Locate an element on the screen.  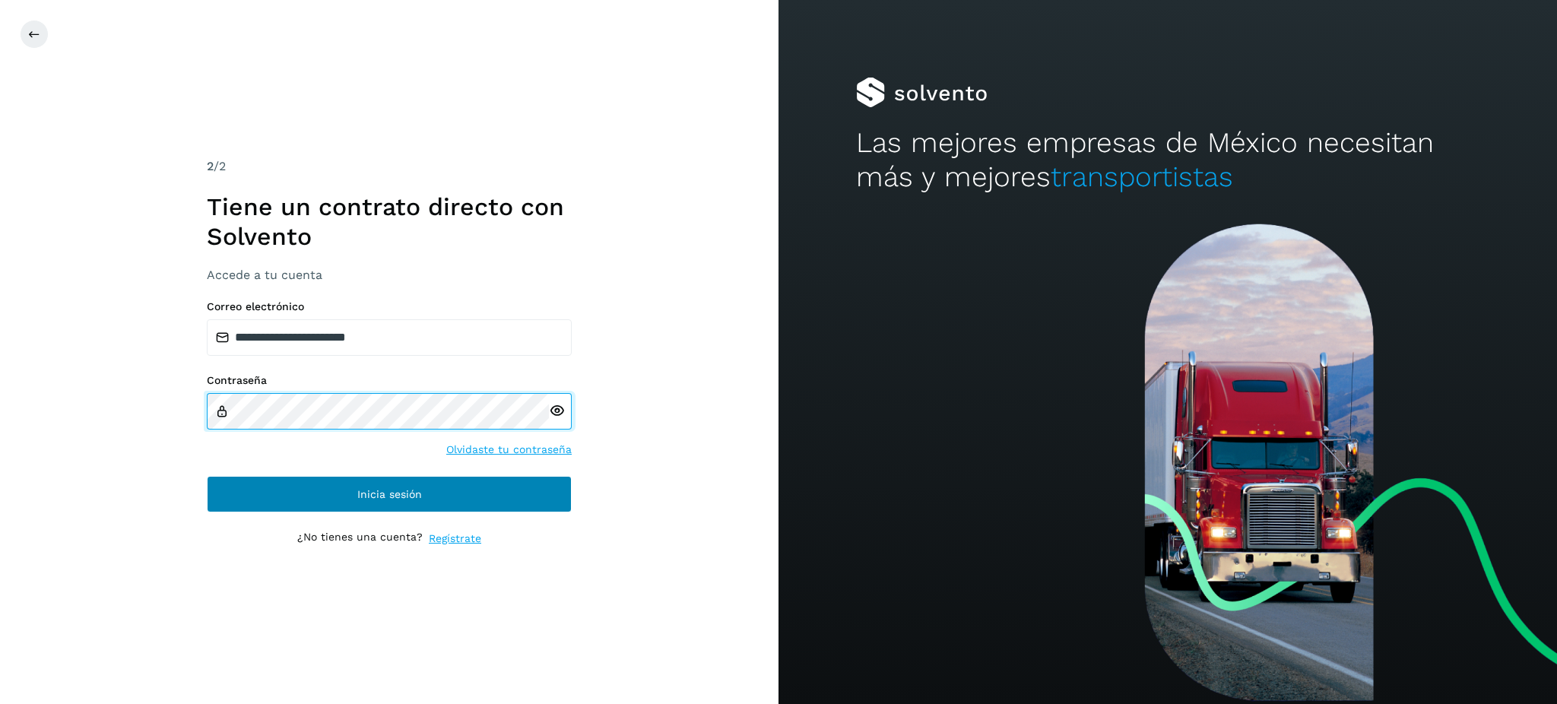
a: Olvidaste tu contraseña is located at coordinates (509, 449).